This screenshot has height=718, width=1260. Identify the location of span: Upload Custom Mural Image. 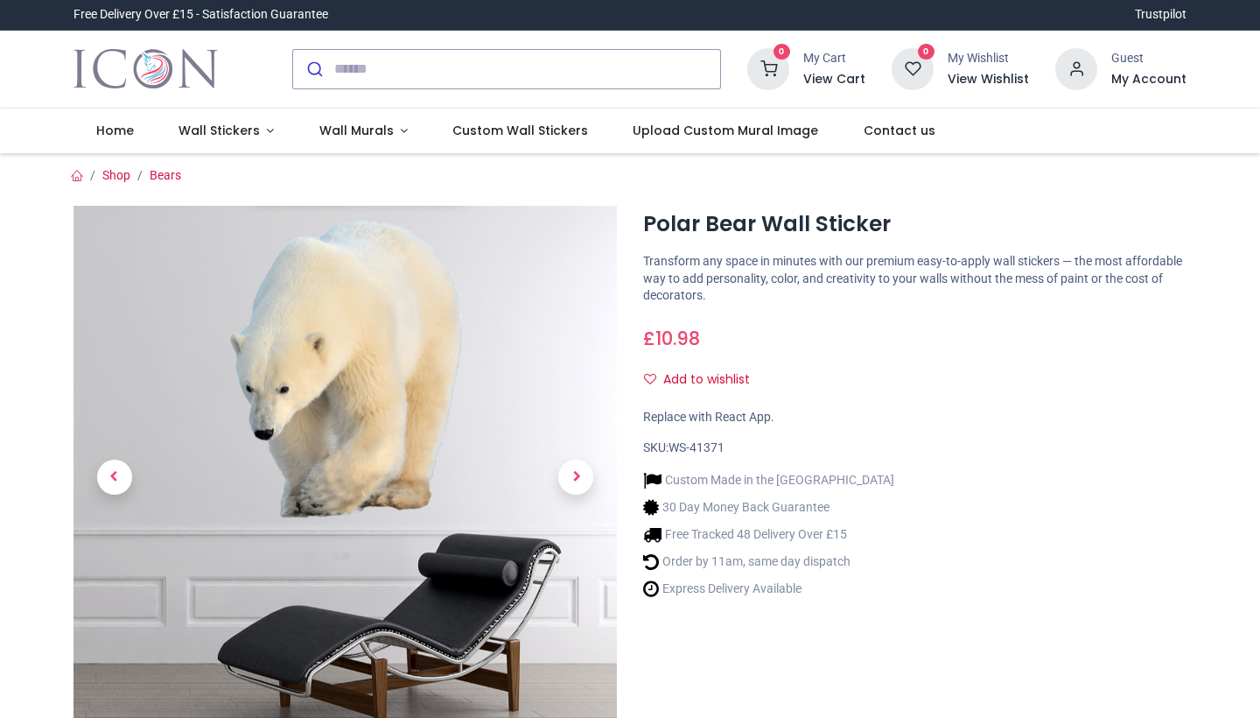
(726, 130).